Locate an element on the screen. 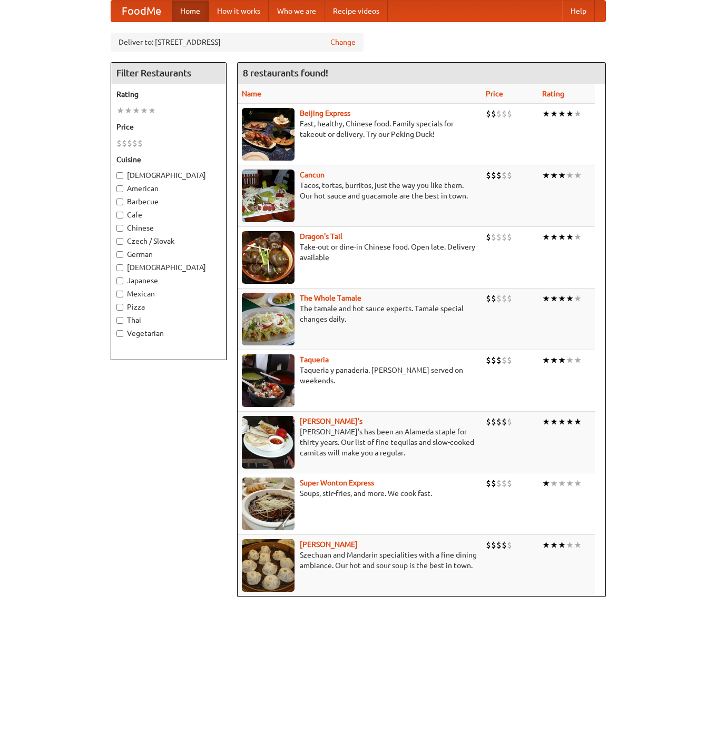  input: Chinese is located at coordinates (120, 228).